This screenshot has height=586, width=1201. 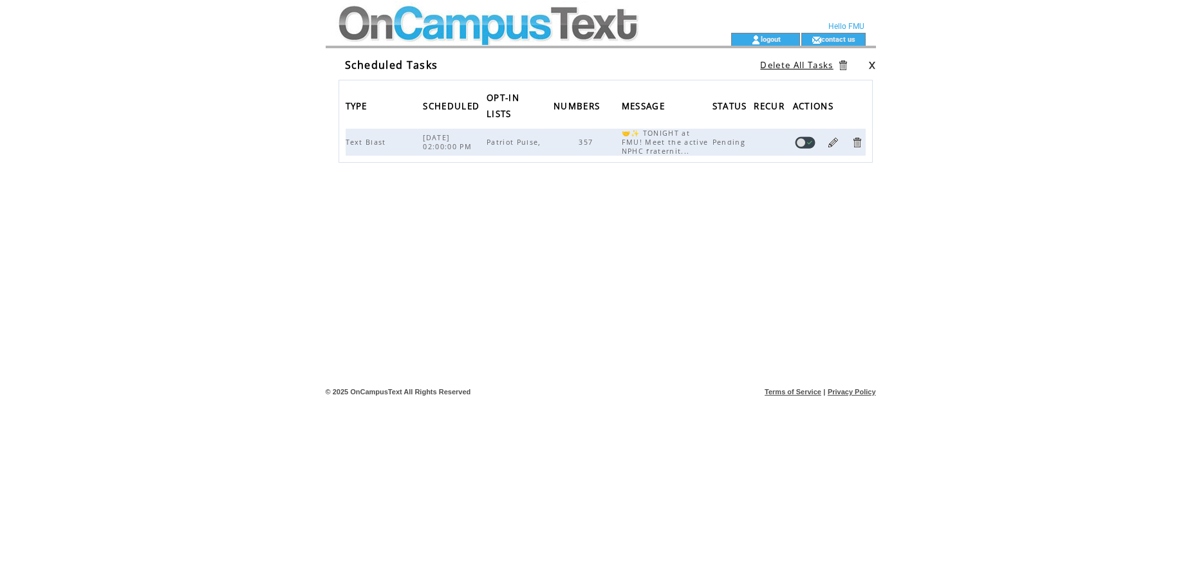 I want to click on span: Text Blast, so click(x=368, y=142).